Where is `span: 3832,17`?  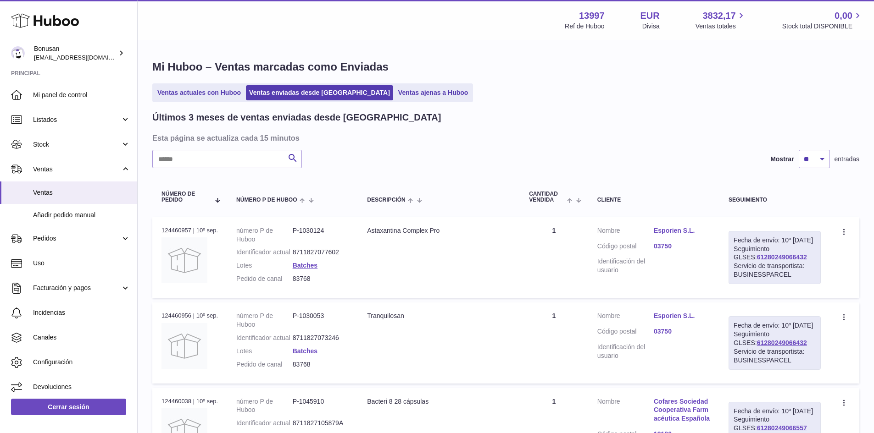
span: 3832,17 is located at coordinates (719, 16).